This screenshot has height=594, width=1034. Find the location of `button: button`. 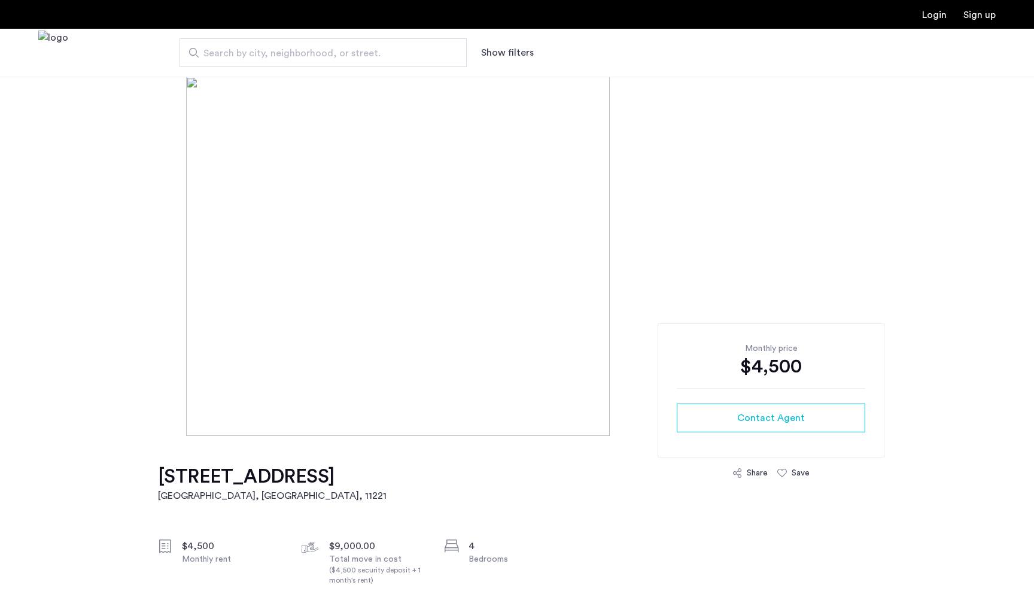

button: button is located at coordinates (771, 418).